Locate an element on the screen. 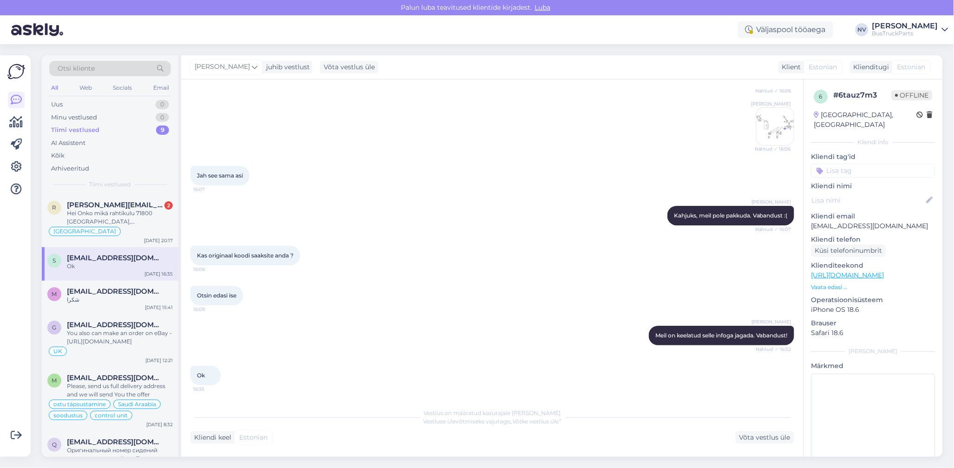  p: Klienditeekond is located at coordinates (874, 265).